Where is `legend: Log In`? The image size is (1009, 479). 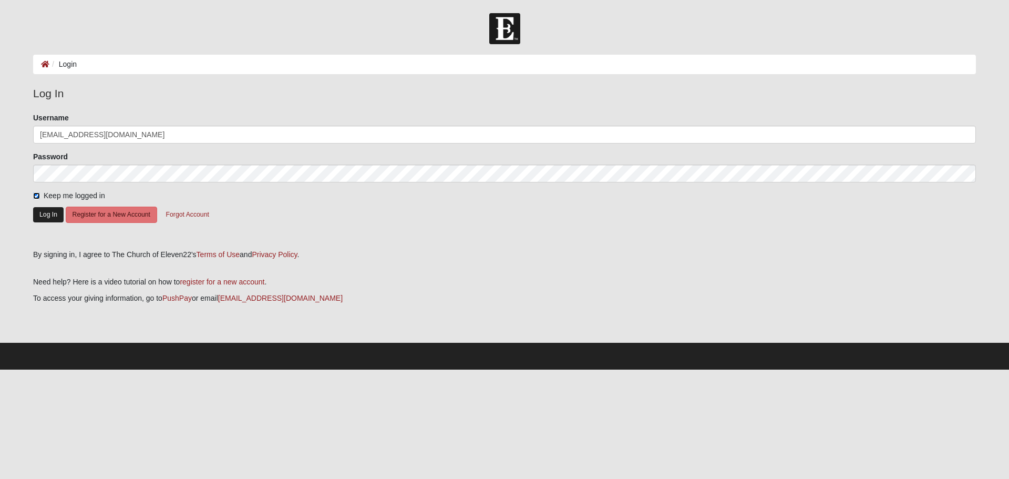
legend: Log In is located at coordinates (504, 94).